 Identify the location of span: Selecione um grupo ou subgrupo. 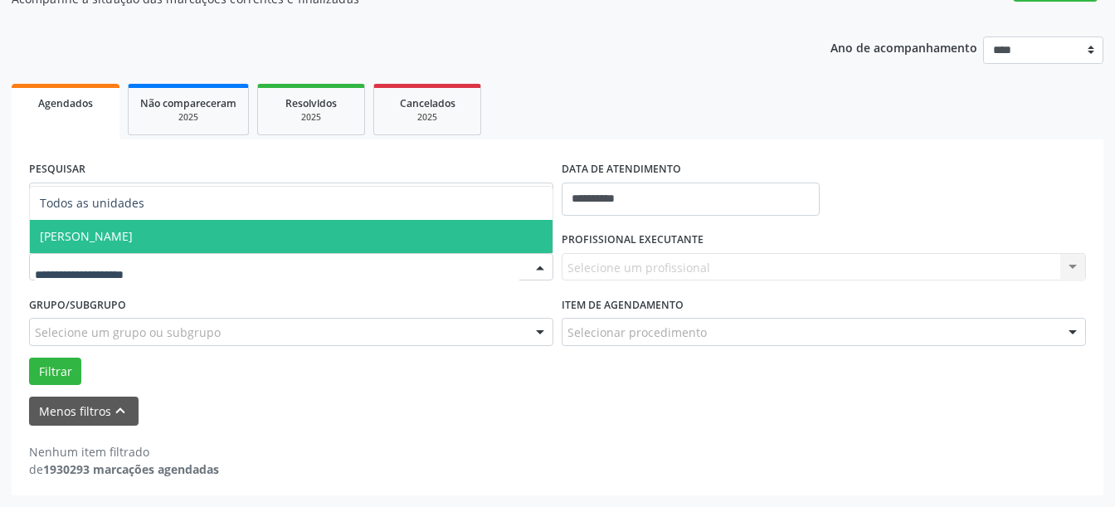
(128, 332).